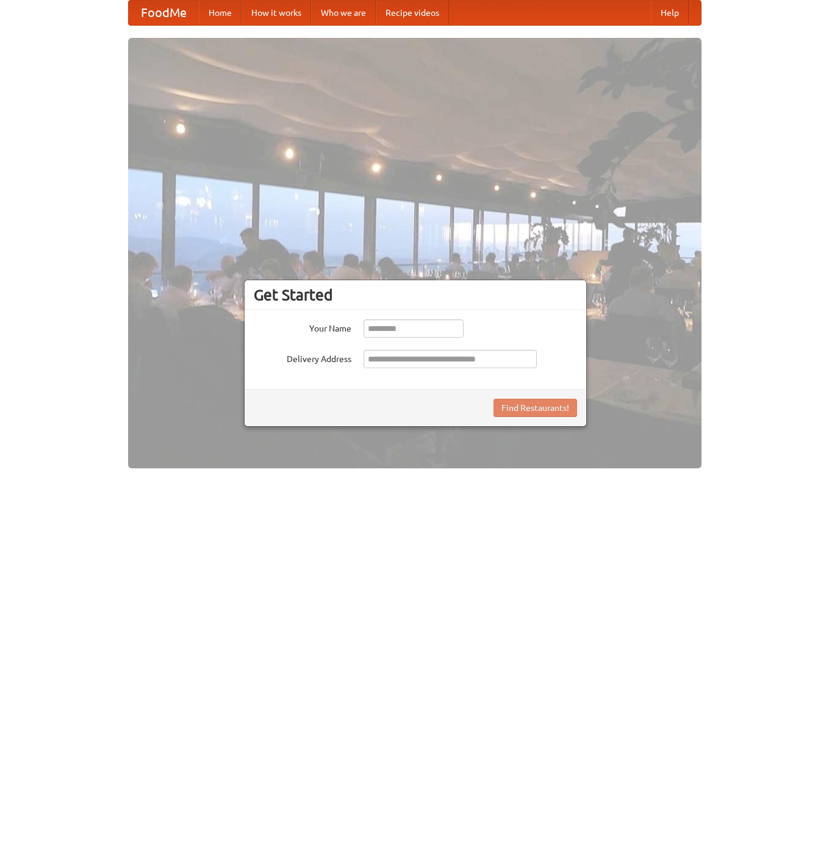  Describe the element at coordinates (535, 408) in the screenshot. I see `button: Find Restaurants!` at that location.